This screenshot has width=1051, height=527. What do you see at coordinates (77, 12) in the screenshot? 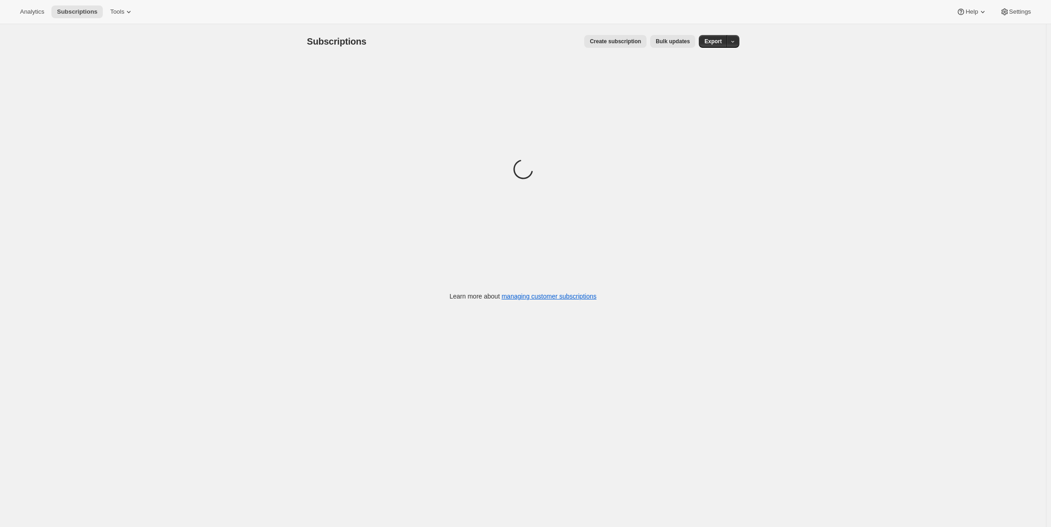
I see `button: Subscriptions` at bounding box center [77, 12].